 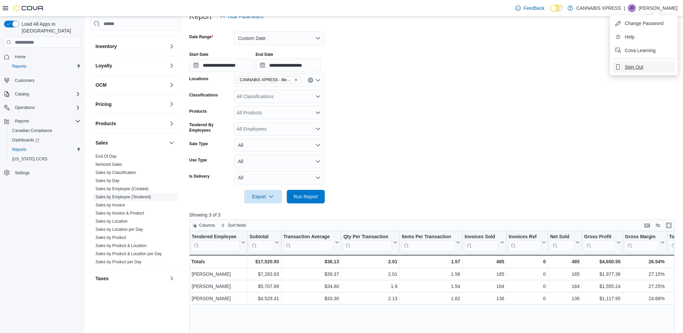 I want to click on span: Dashboards, so click(x=45, y=140).